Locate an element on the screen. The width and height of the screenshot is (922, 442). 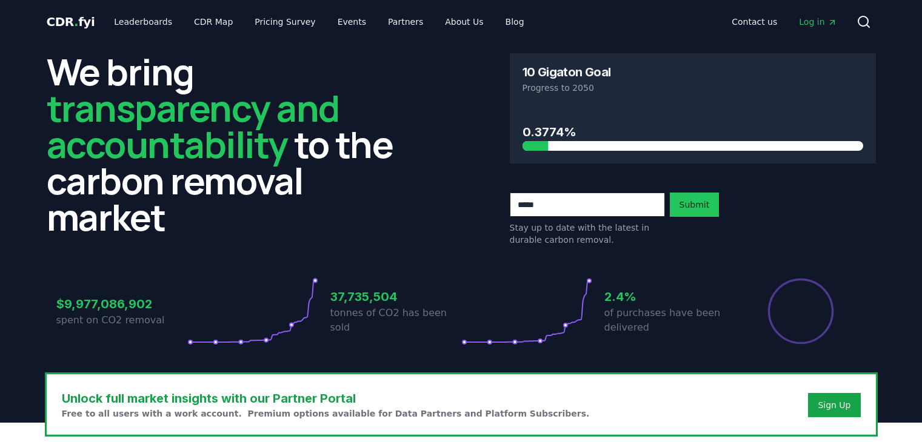
h3: $9,977,086,902 is located at coordinates (122, 304).